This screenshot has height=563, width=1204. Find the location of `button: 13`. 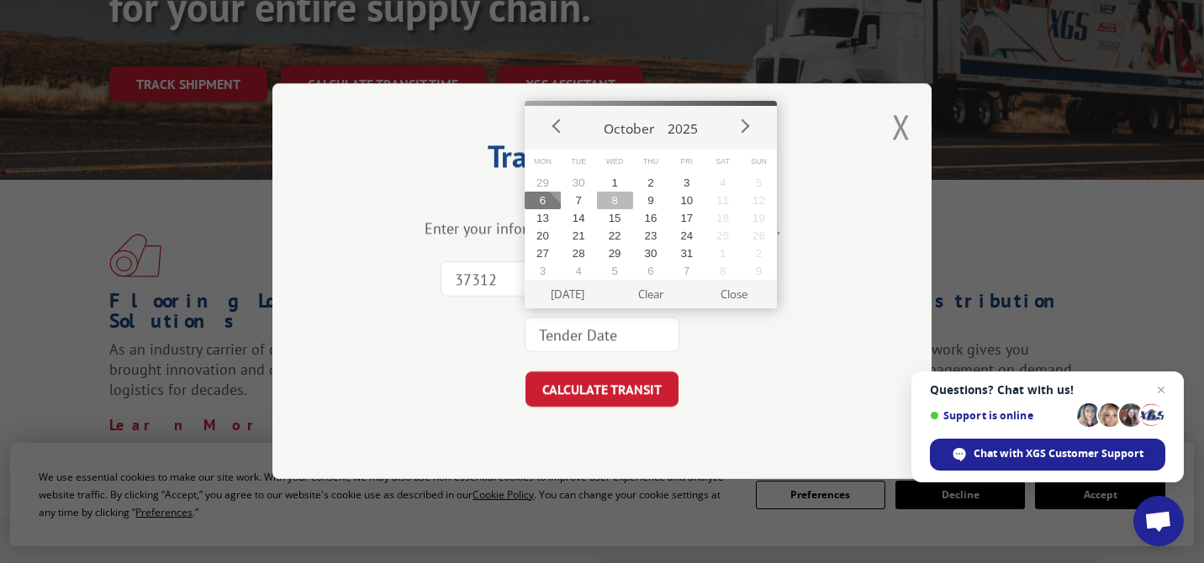

button: 13 is located at coordinates (542, 218).